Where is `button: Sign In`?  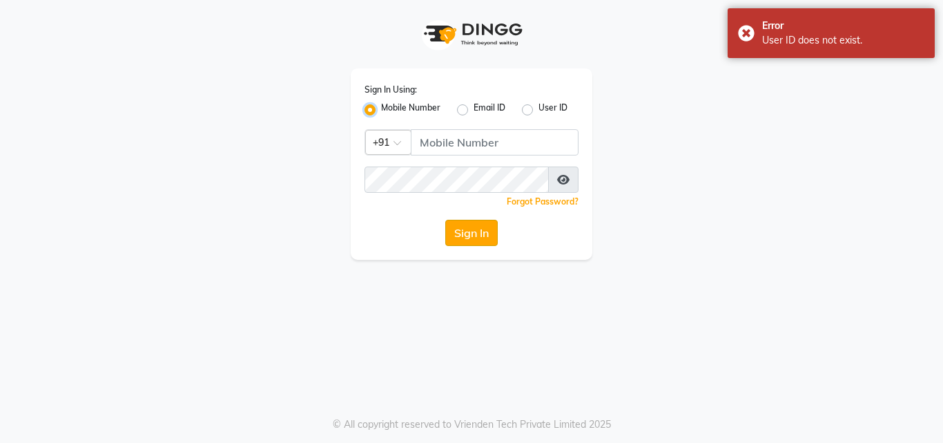
button: Sign In is located at coordinates (472, 233).